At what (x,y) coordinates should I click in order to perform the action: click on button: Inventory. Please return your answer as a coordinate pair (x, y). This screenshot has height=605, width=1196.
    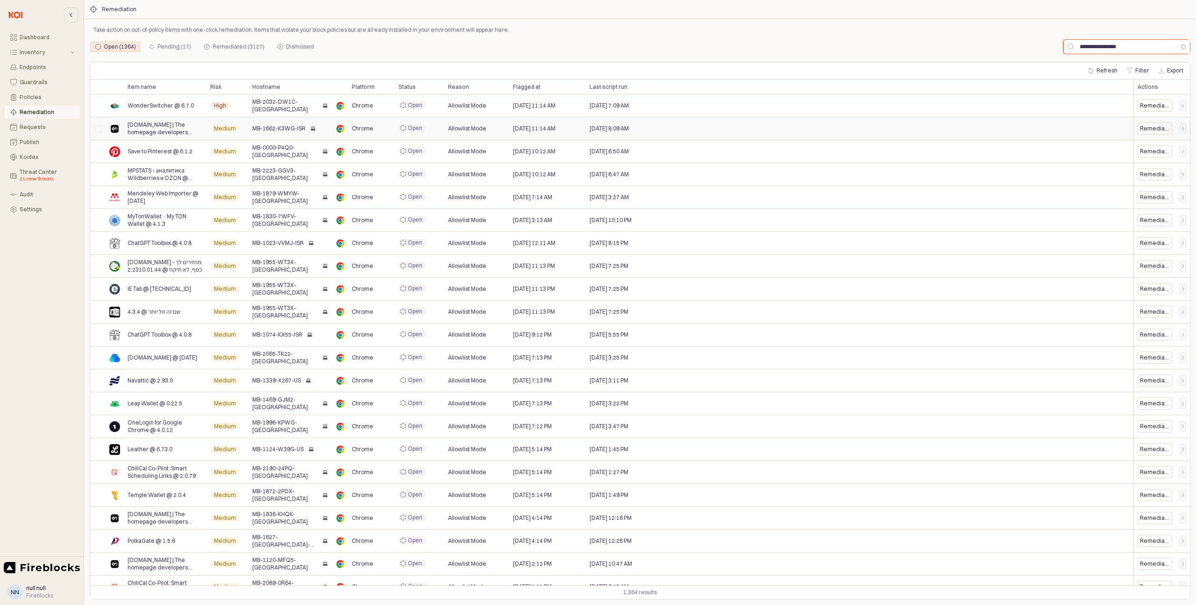
    Looking at the image, I should click on (42, 52).